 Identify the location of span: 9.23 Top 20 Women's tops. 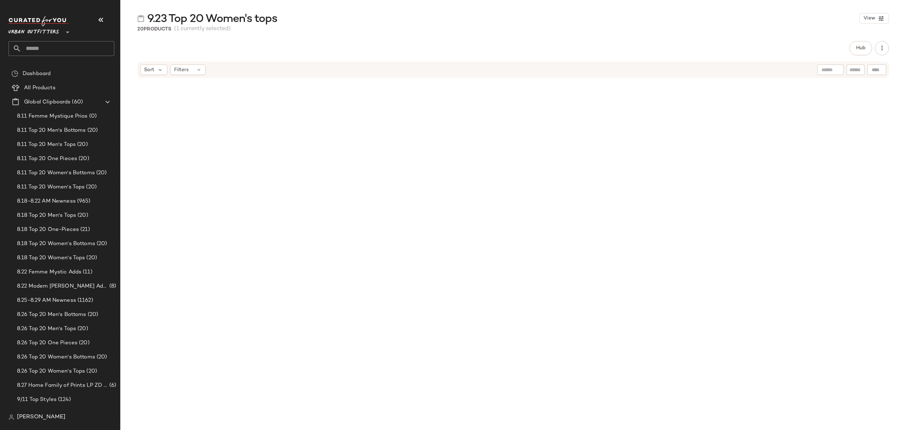
(212, 19).